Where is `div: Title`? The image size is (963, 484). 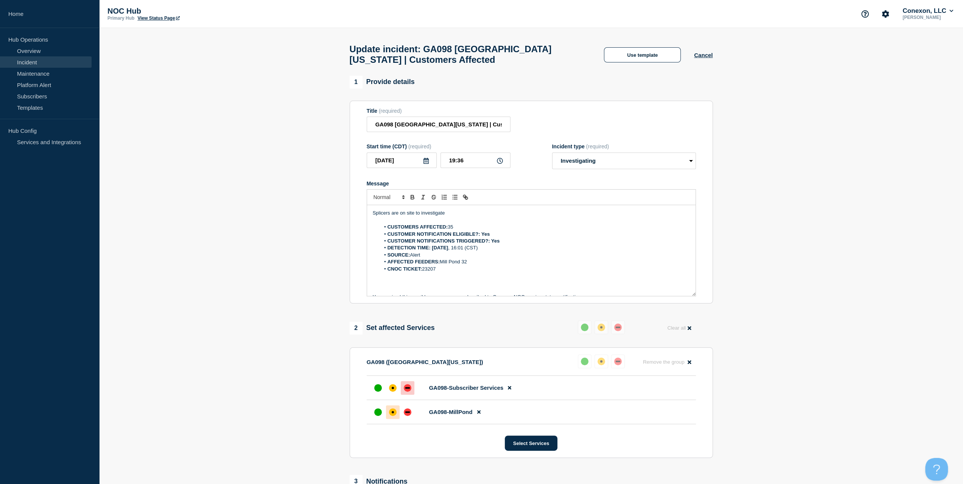 div: Title is located at coordinates (438, 111).